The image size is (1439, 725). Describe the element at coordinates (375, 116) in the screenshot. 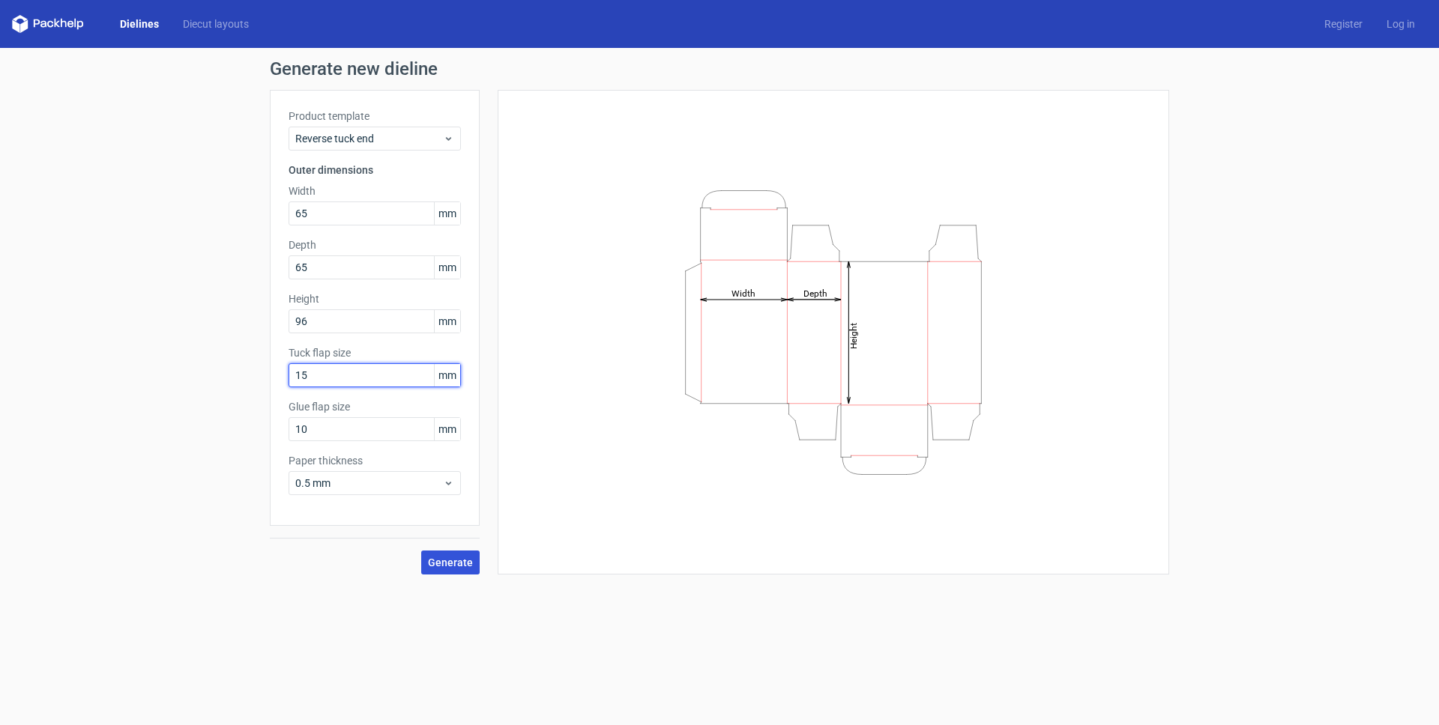

I see `label: Product template` at that location.